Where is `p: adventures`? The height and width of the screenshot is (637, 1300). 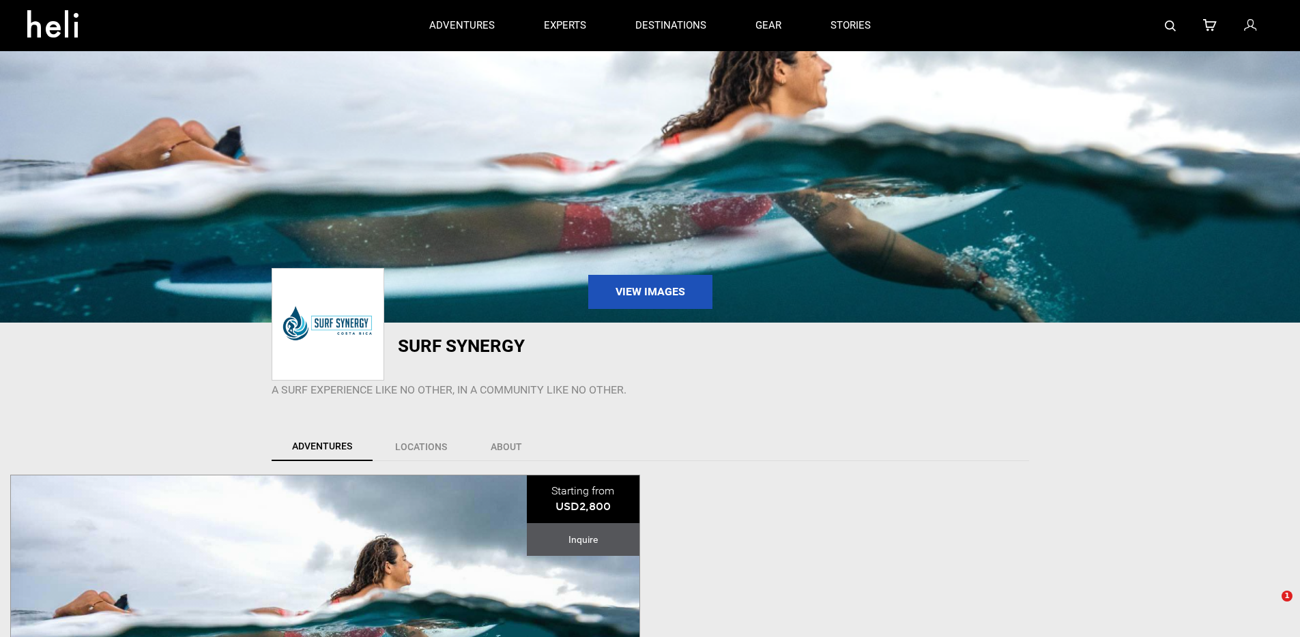
p: adventures is located at coordinates (462, 25).